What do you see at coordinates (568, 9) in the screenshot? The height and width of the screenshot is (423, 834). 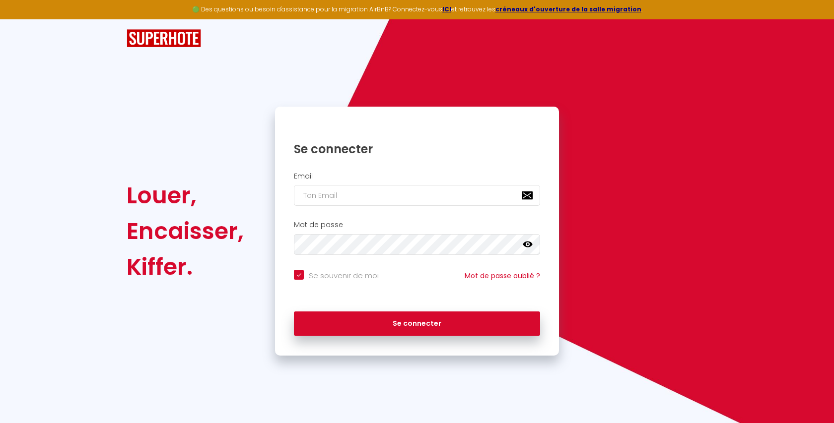 I see `strong: créneaux d'ouverture de la salle migration` at bounding box center [568, 9].